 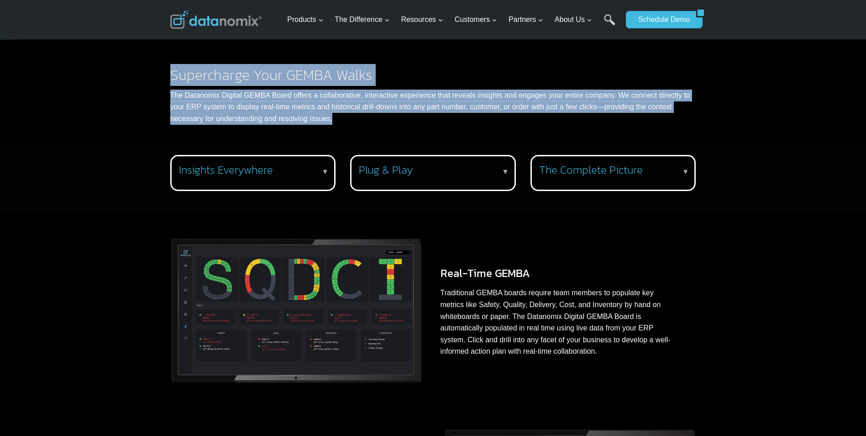 I want to click on span: Phone number, so click(x=226, y=42).